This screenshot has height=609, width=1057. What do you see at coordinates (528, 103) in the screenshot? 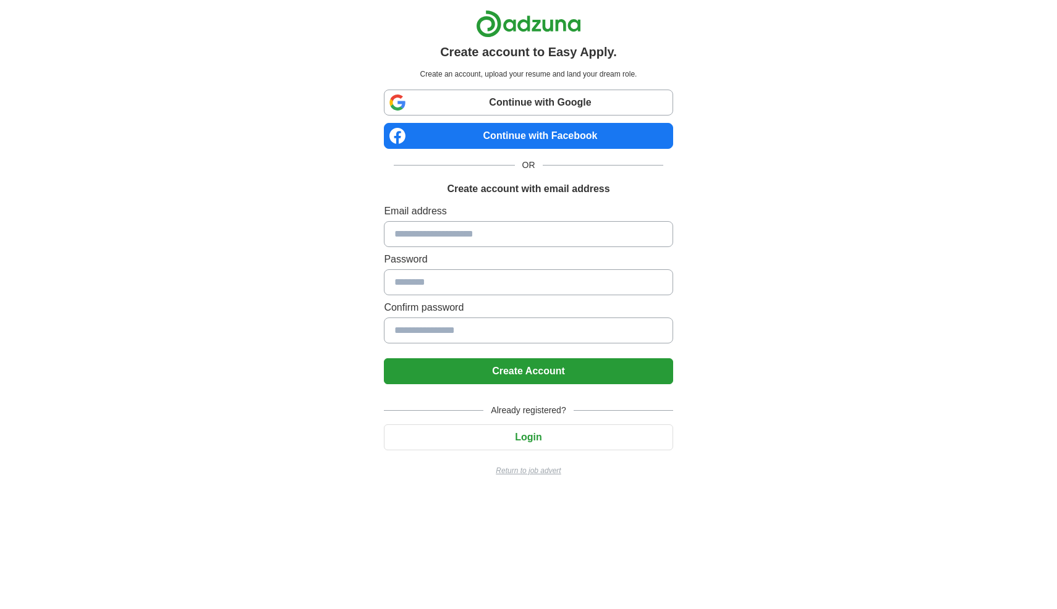
I see `a: Continue with Google` at bounding box center [528, 103].